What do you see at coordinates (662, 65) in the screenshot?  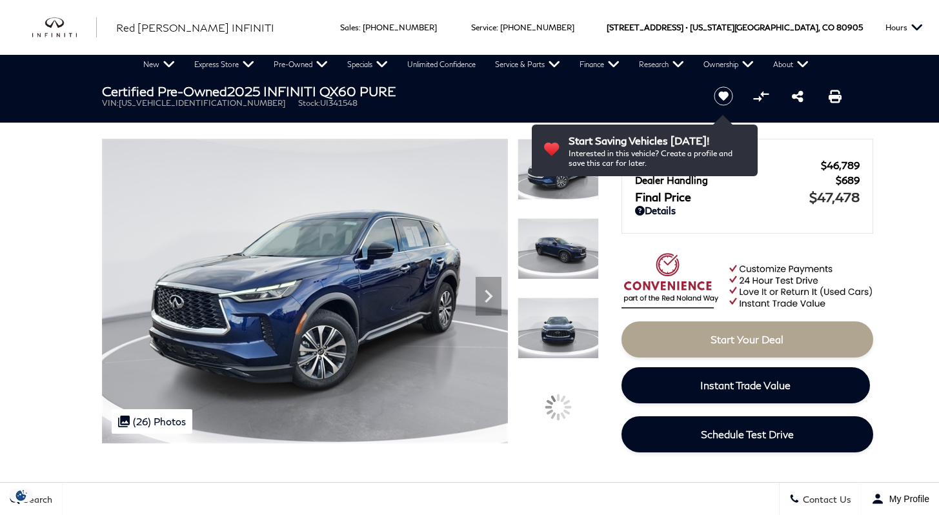 I see `a: Research` at bounding box center [662, 65].